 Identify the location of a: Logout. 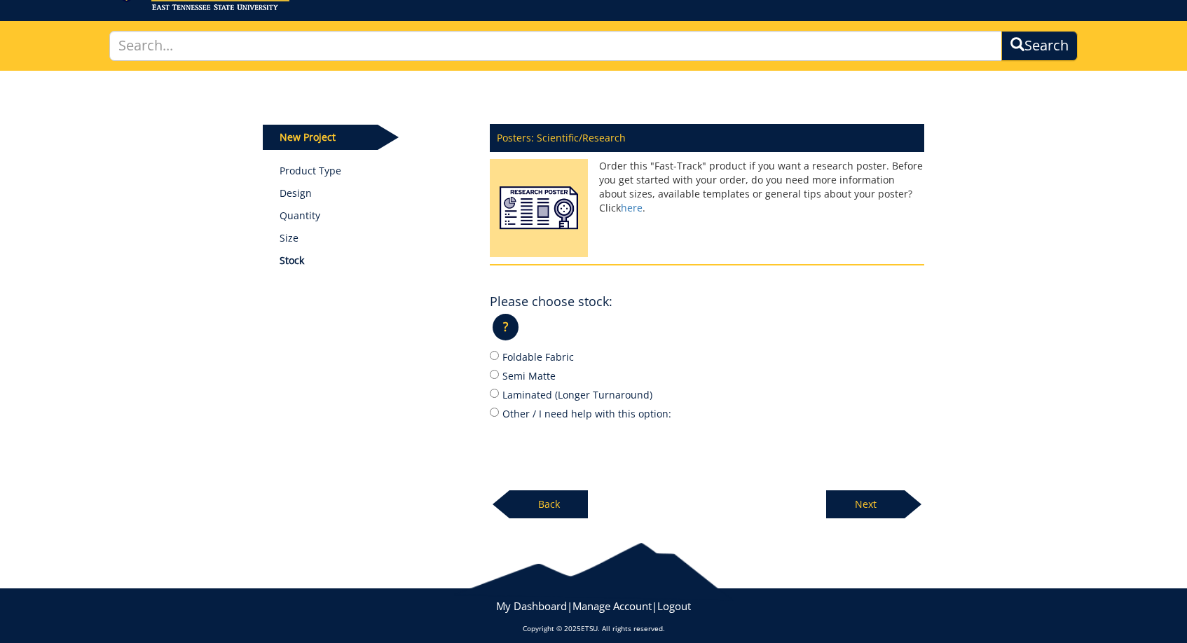
(674, 606).